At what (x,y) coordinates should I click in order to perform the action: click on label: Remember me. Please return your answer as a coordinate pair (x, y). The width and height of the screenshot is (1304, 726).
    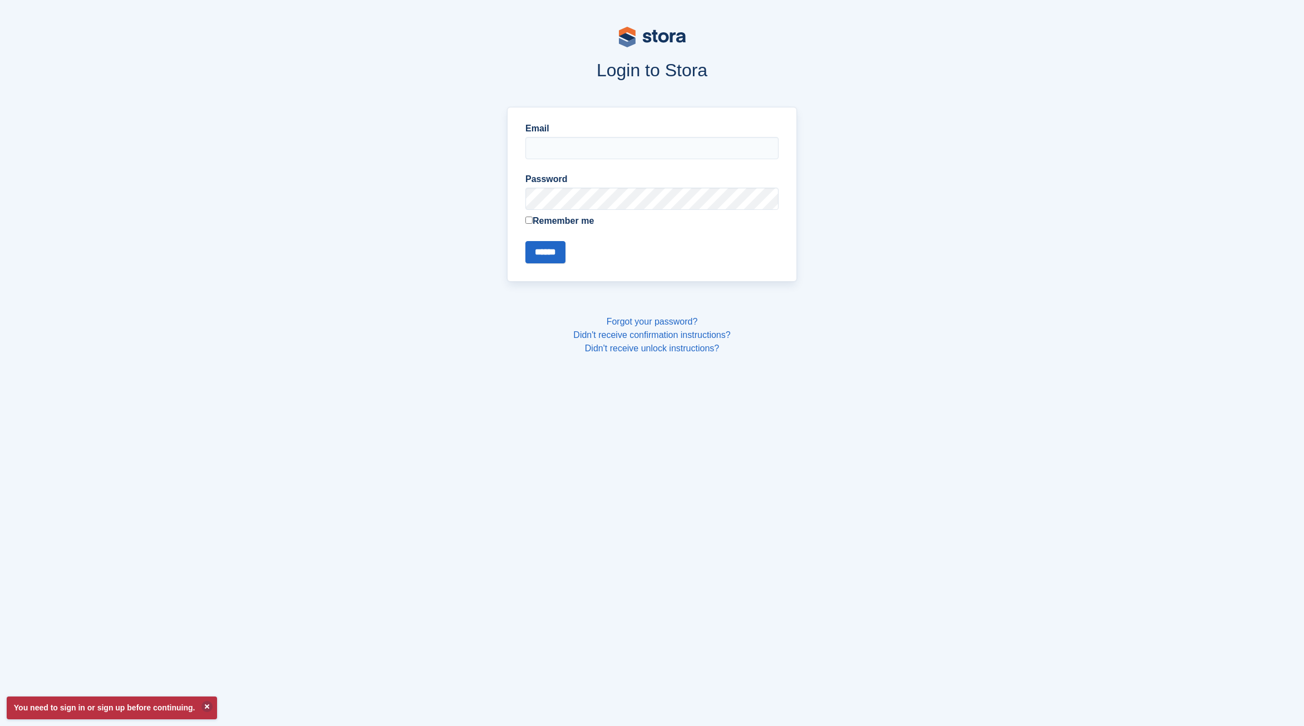
    Looking at the image, I should click on (652, 221).